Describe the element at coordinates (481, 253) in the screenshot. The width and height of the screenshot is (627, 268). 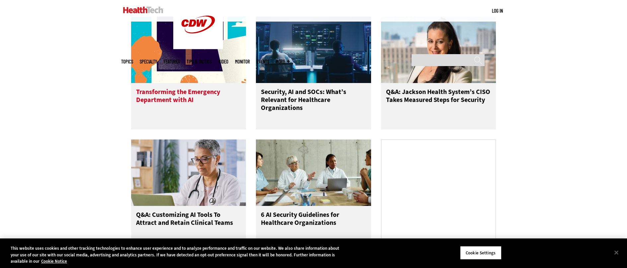
I see `button: Cookie Settings` at that location.